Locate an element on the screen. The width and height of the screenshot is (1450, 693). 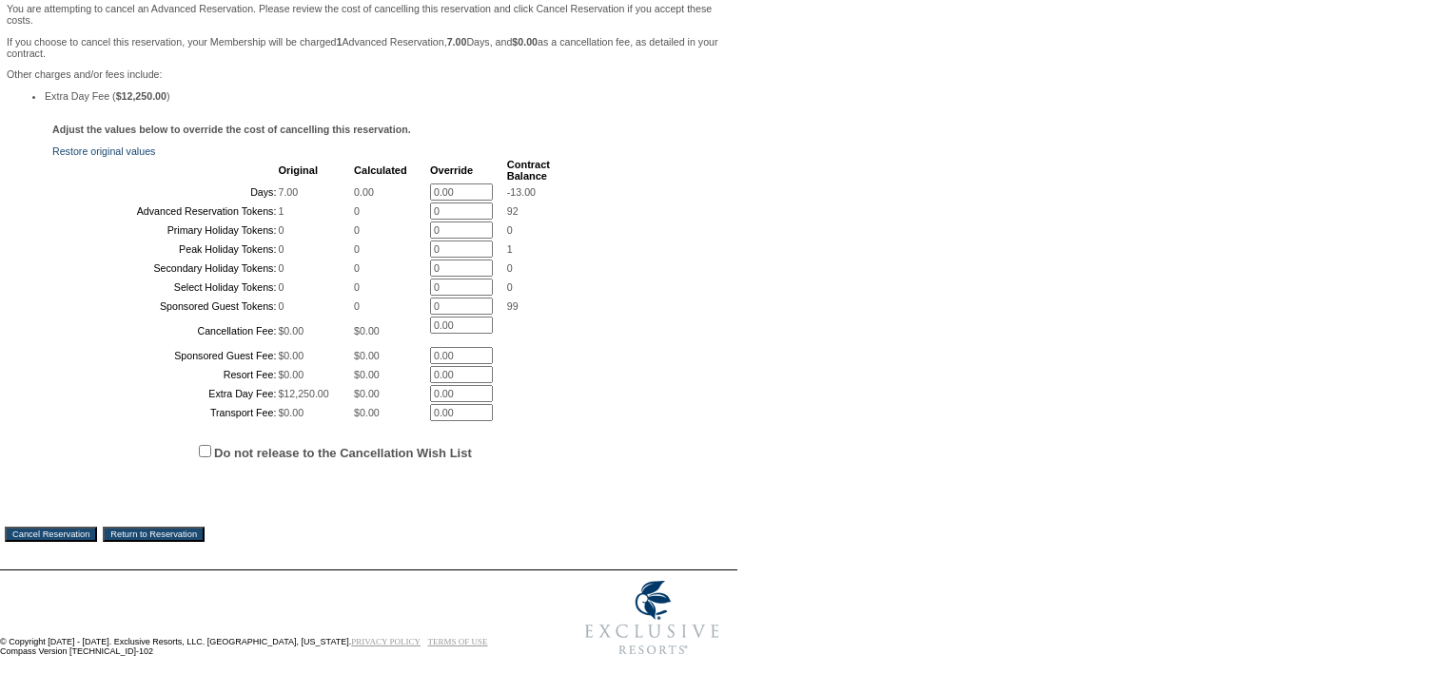
span: 0.00 is located at coordinates (363, 192).